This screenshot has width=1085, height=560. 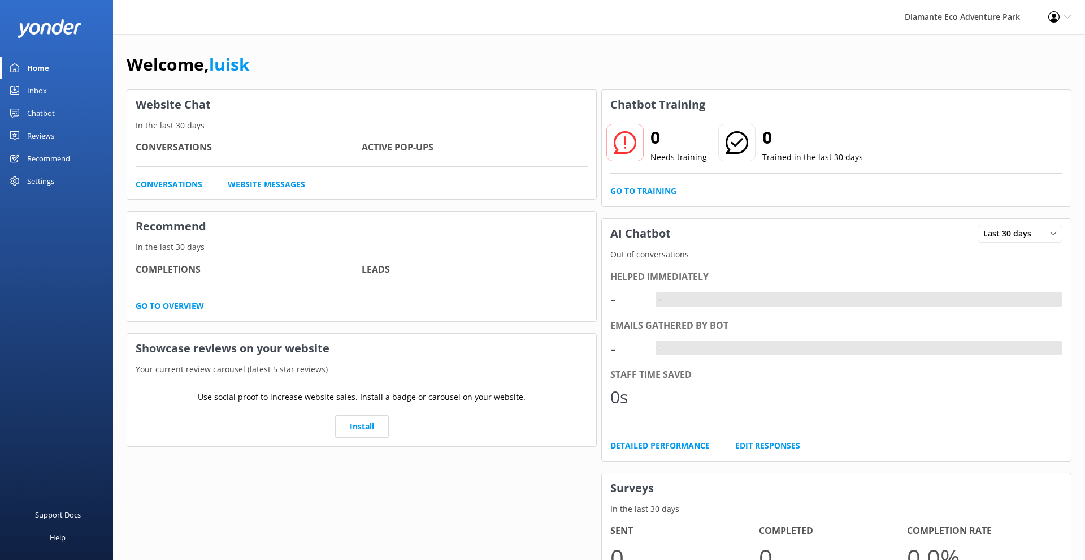 What do you see at coordinates (833, 531) in the screenshot?
I see `h4: Completed` at bounding box center [833, 531].